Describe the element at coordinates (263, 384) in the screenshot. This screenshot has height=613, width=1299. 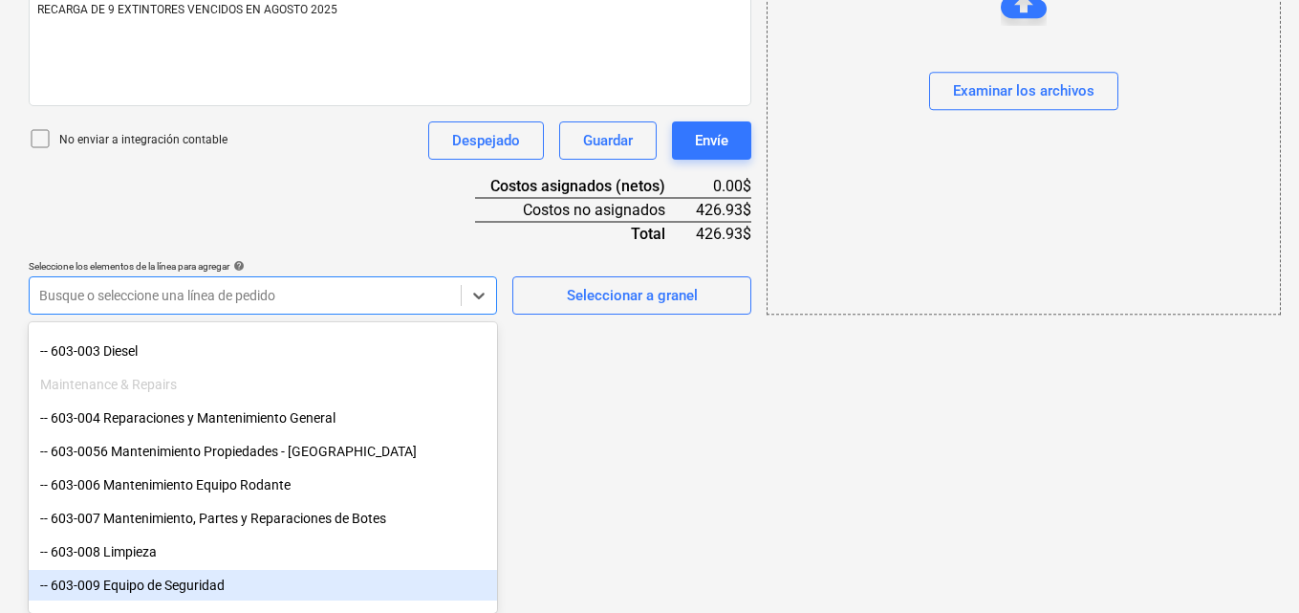
I see `div: Maintenance & Repairs` at that location.